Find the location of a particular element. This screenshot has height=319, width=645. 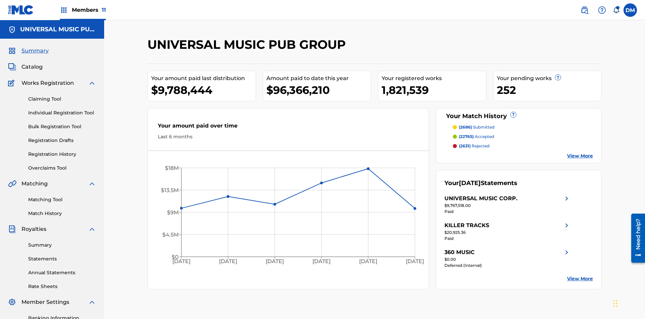

a: Rate Sheets is located at coordinates (62, 286).